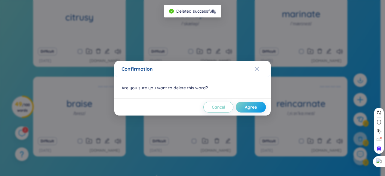 The height and width of the screenshot is (176, 385). I want to click on span: check-circle, so click(171, 11).